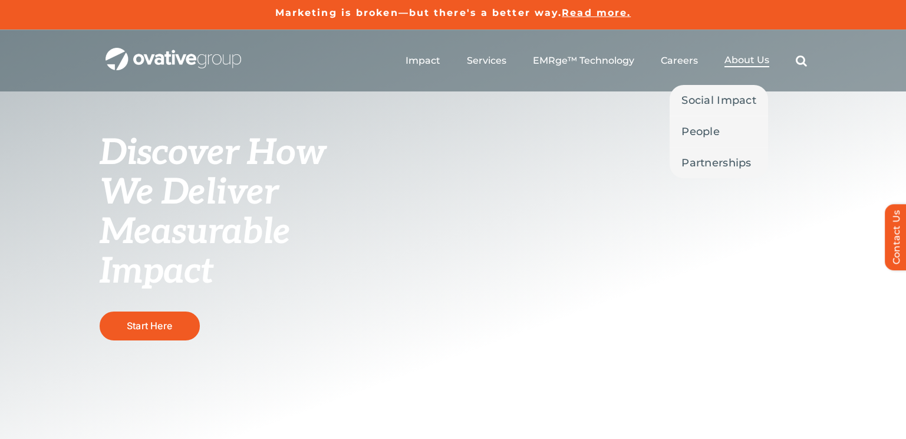 This screenshot has height=439, width=906. What do you see at coordinates (584, 61) in the screenshot?
I see `span: EMRge™ Technology` at bounding box center [584, 61].